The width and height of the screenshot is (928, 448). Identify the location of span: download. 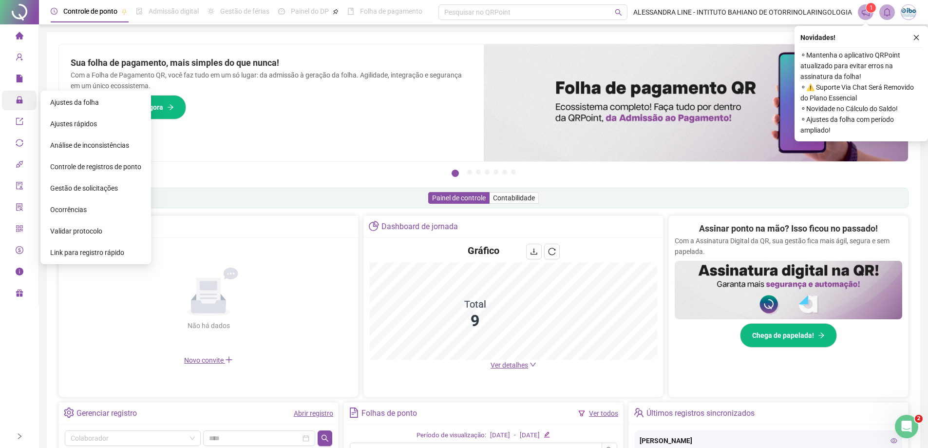
(534, 251).